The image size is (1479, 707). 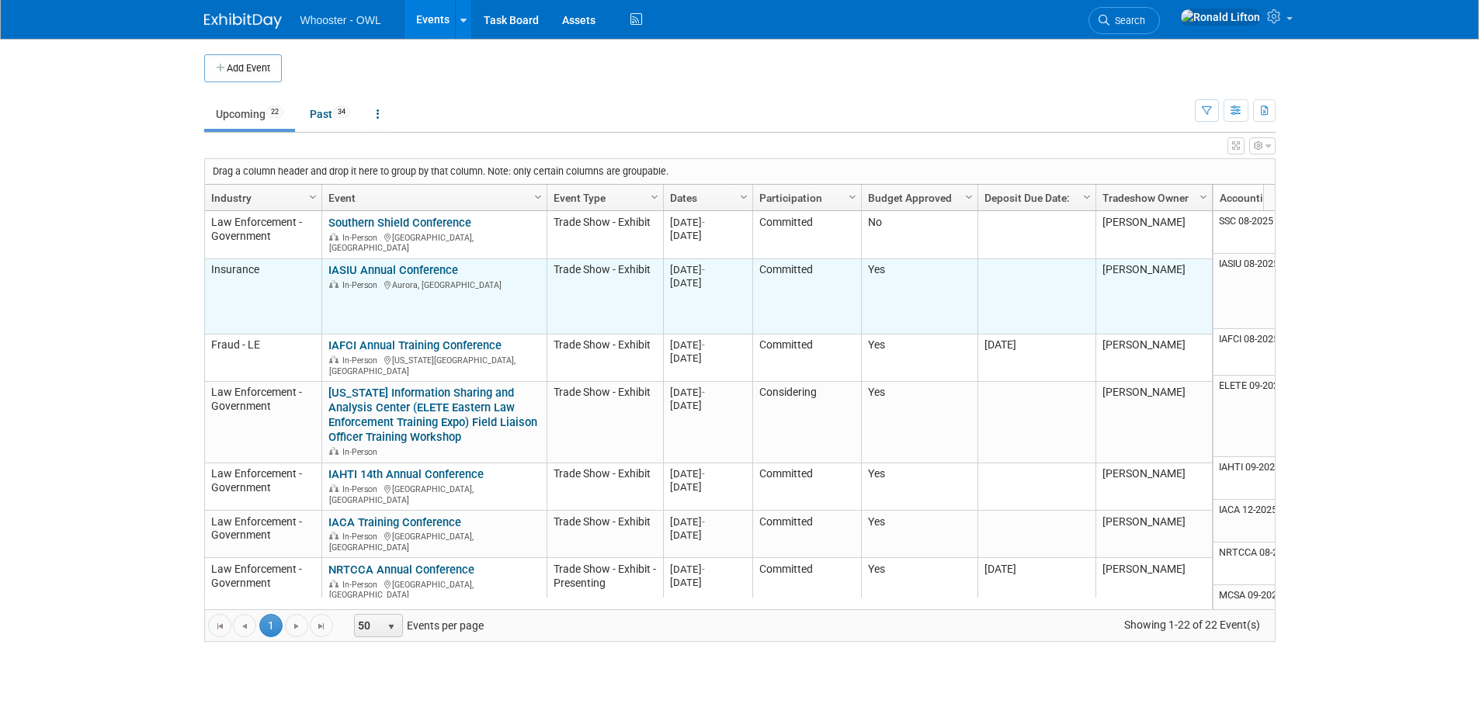 I want to click on a: Deposit Due Date:, so click(x=1035, y=198).